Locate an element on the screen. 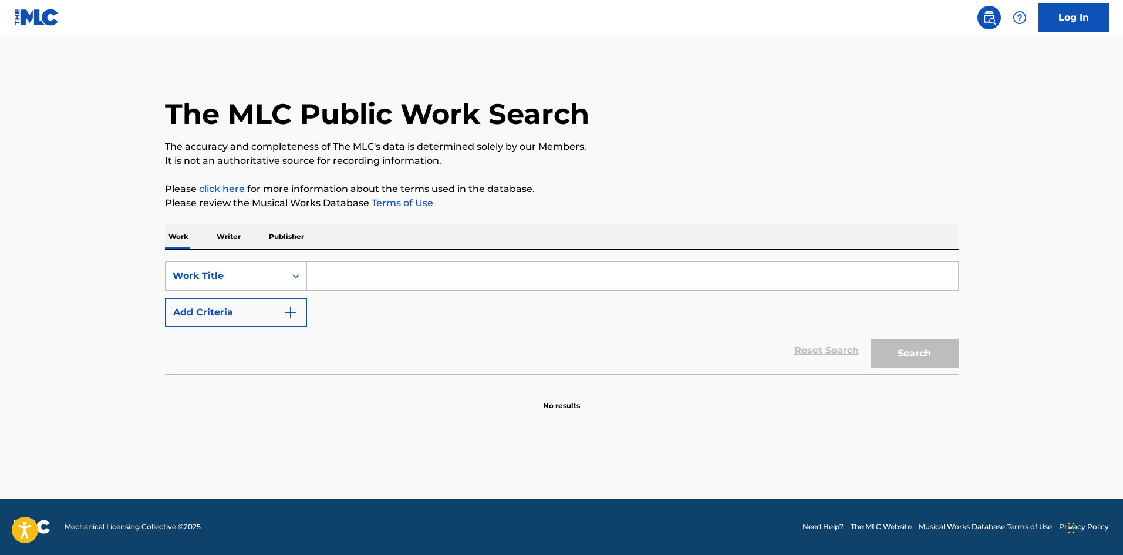  div: Widget de chat is located at coordinates (1093, 526).